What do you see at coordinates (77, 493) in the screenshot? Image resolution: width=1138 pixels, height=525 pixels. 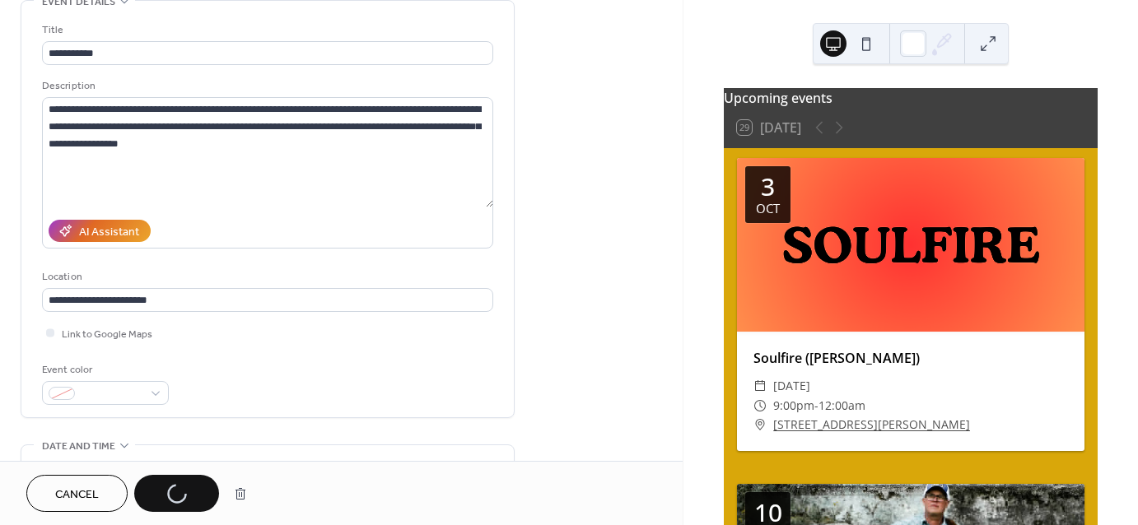 I see `a: Cancel` at bounding box center [77, 493].